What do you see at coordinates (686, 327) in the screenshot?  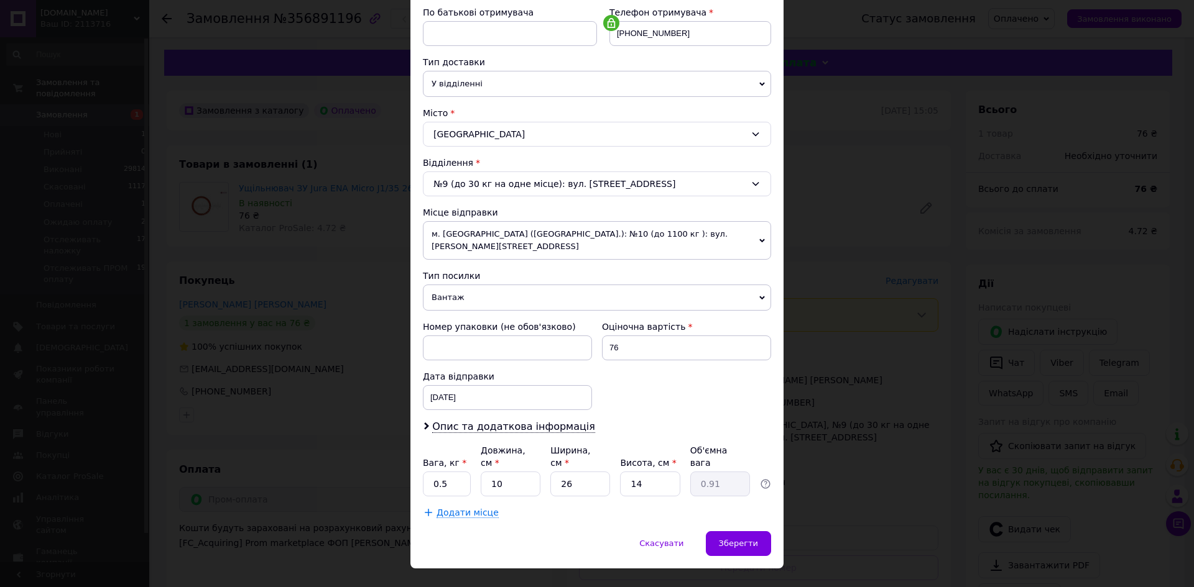 I see `div: Оціночна вартість` at bounding box center [686, 327].